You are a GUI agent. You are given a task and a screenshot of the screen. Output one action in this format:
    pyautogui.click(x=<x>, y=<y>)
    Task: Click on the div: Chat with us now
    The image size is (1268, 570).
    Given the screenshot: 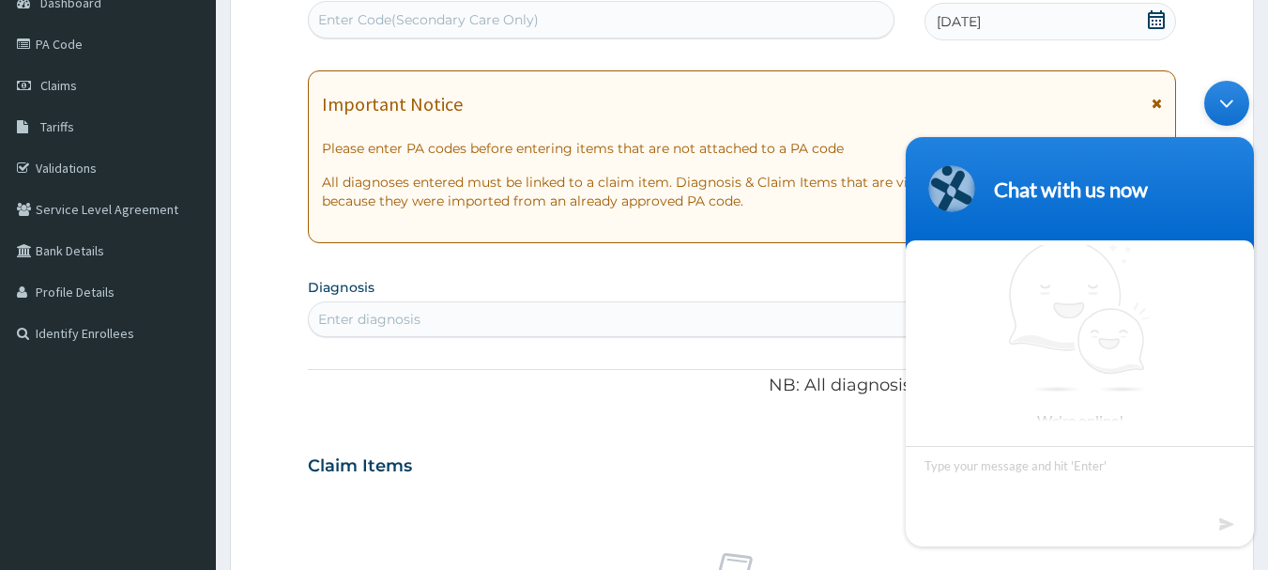 What is the action you would take?
    pyautogui.click(x=206, y=117)
    